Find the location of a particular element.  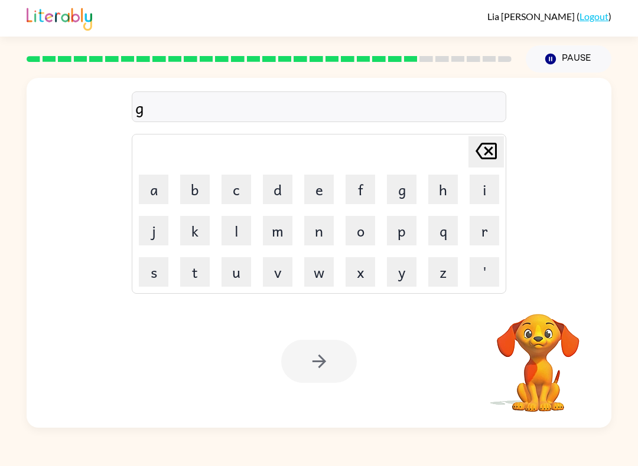

button: j is located at coordinates (154, 231).